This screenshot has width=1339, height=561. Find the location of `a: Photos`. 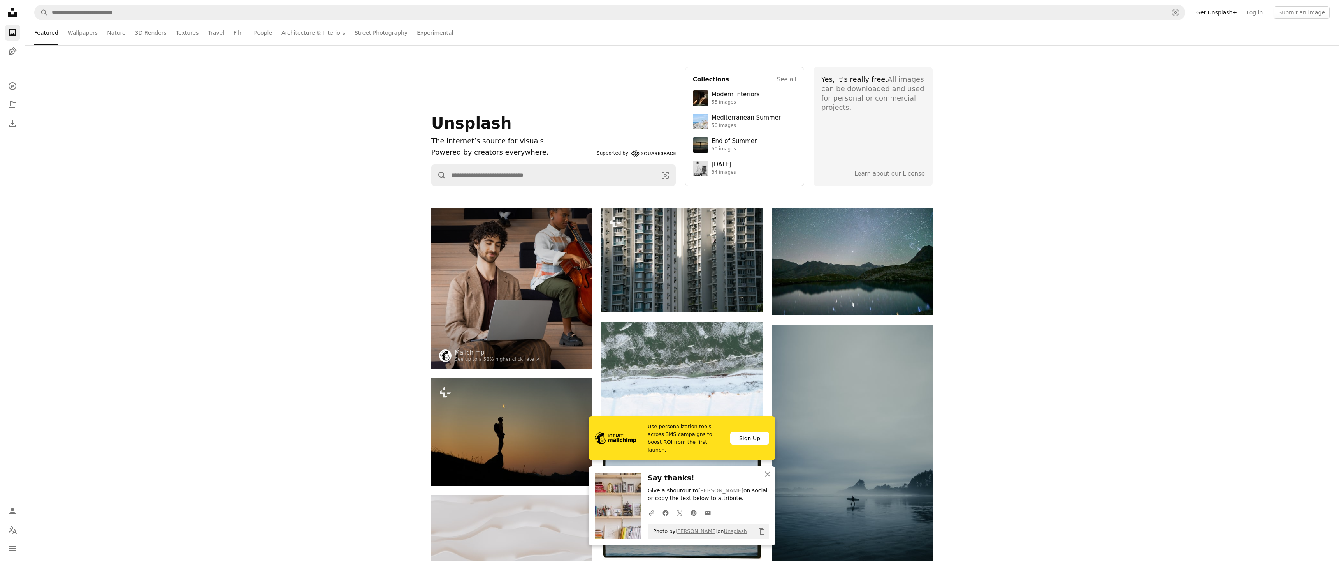

a: Photos is located at coordinates (12, 33).